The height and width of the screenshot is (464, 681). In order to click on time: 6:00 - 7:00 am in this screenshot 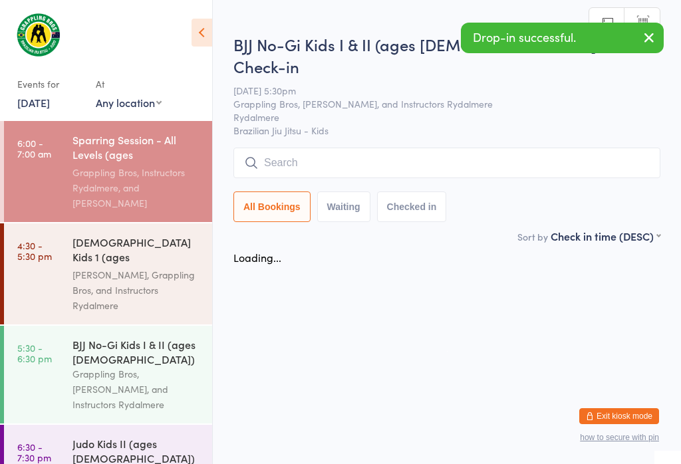, I will do `click(34, 148)`.